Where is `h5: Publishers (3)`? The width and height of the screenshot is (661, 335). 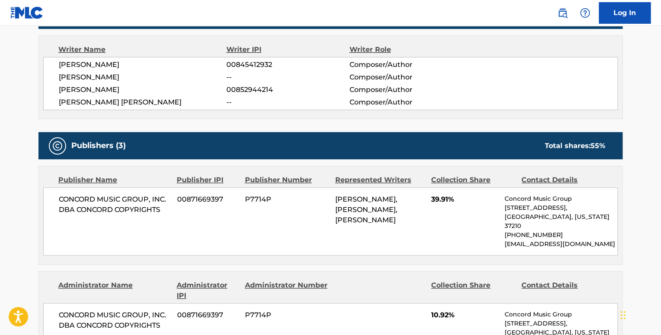
h5: Publishers (3) is located at coordinates (99, 146).